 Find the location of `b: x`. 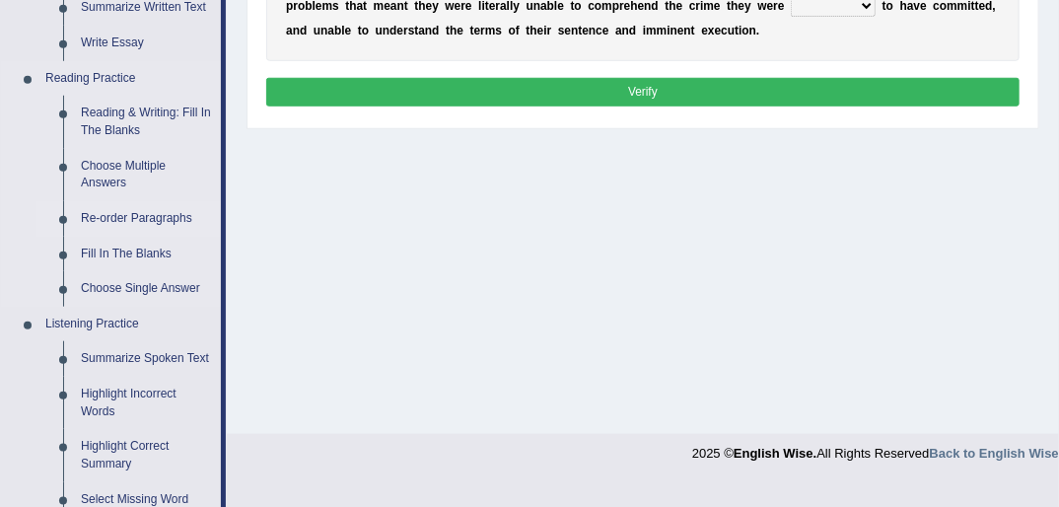

b: x is located at coordinates (711, 31).